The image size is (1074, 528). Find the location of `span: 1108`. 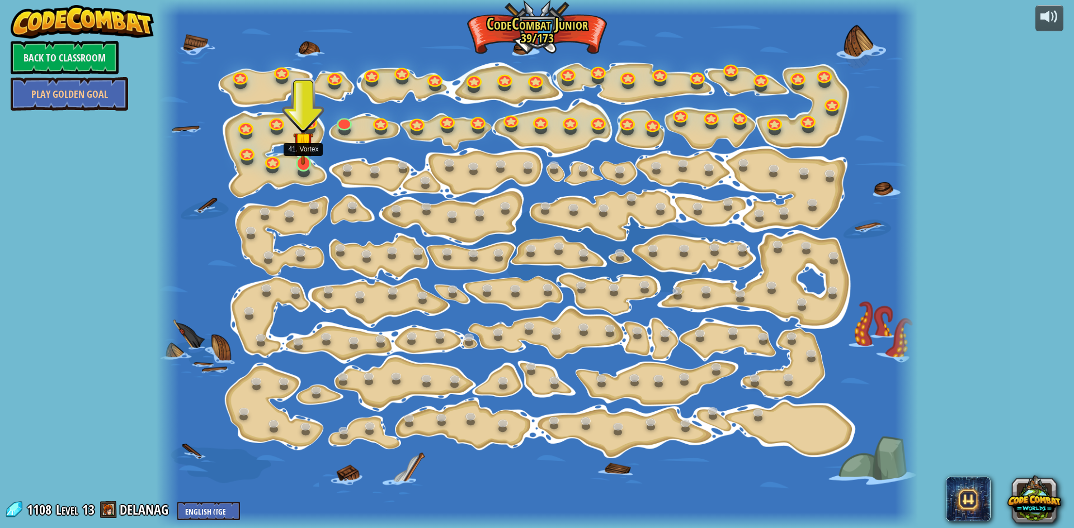

span: 1108 is located at coordinates (41, 510).